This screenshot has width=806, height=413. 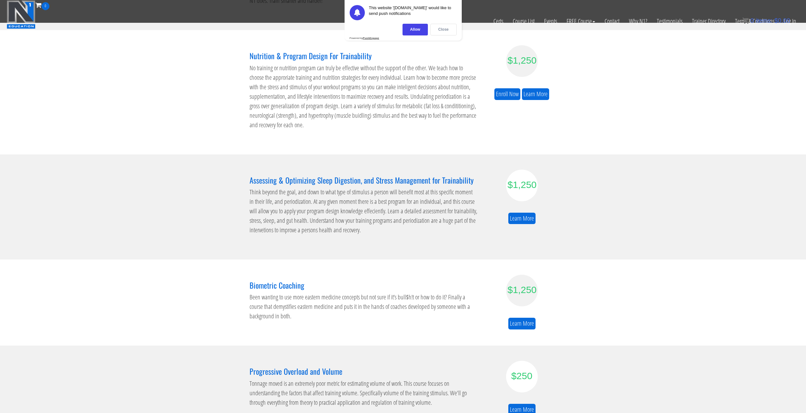 I want to click on strong: PushEngage, so click(x=371, y=38).